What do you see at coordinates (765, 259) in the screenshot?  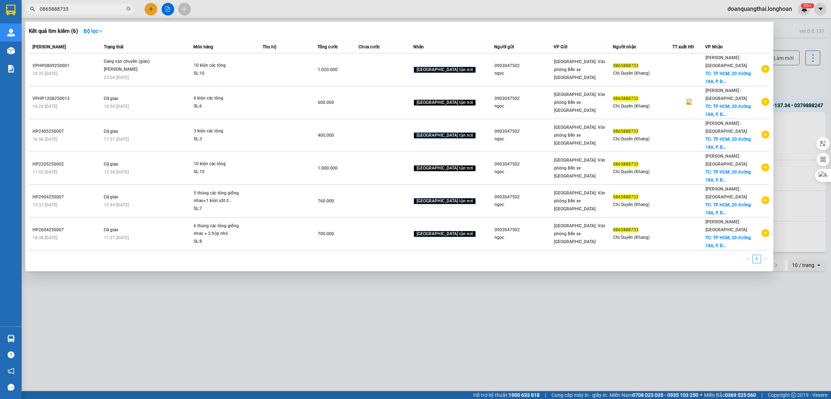 I see `li: Next Page` at bounding box center [765, 259].